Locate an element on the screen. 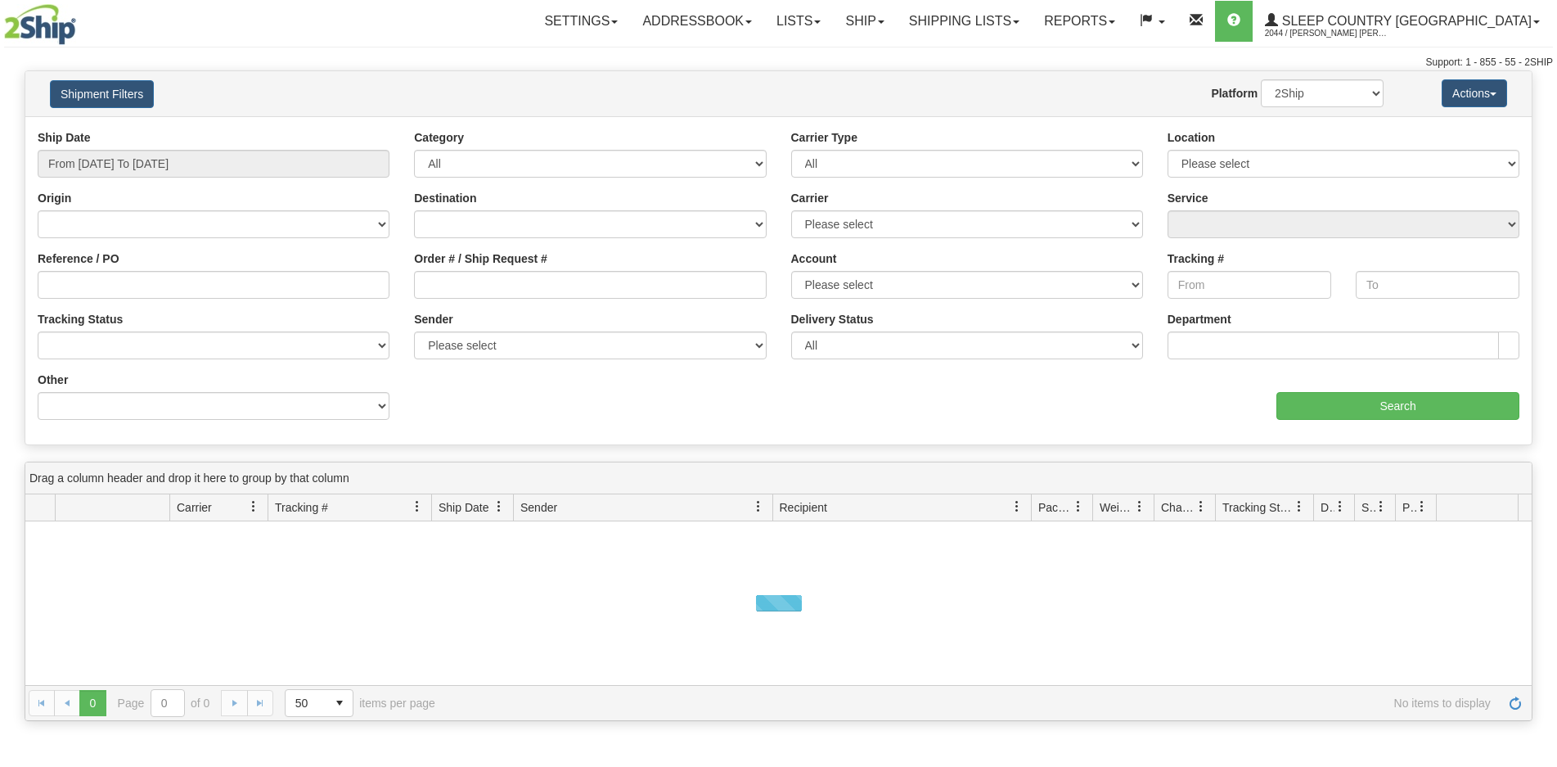  a: Ship is located at coordinates (864, 21).